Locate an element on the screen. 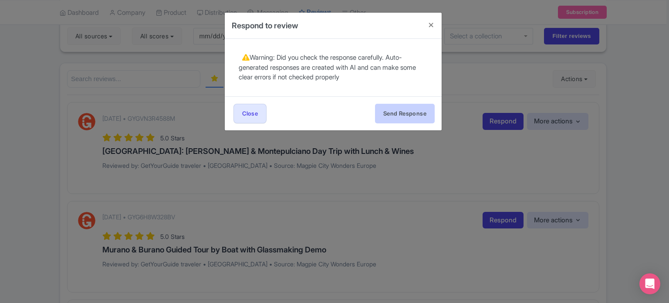 Image resolution: width=669 pixels, height=303 pixels. a: Close is located at coordinates (250, 113).